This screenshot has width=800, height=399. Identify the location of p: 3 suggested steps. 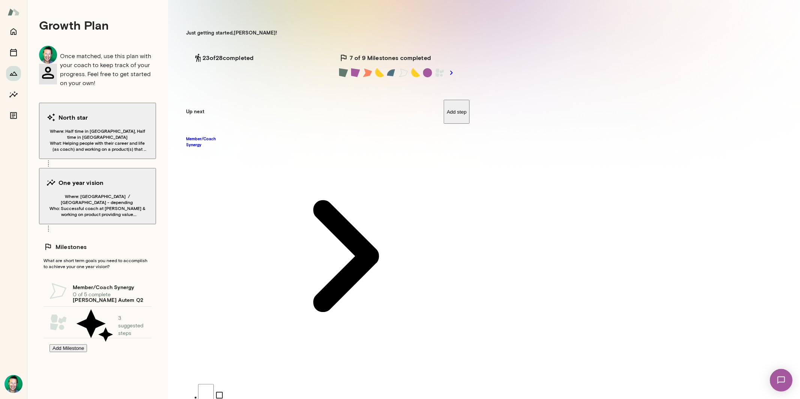
(109, 326).